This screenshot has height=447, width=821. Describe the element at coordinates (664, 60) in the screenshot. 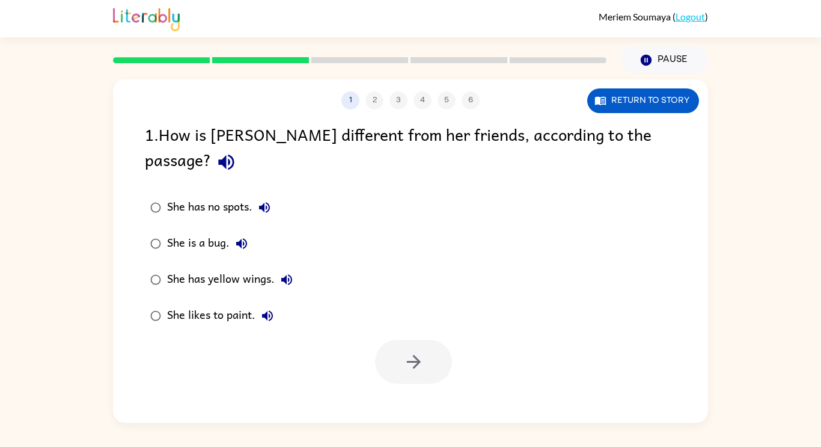

I see `button: Pause` at that location.